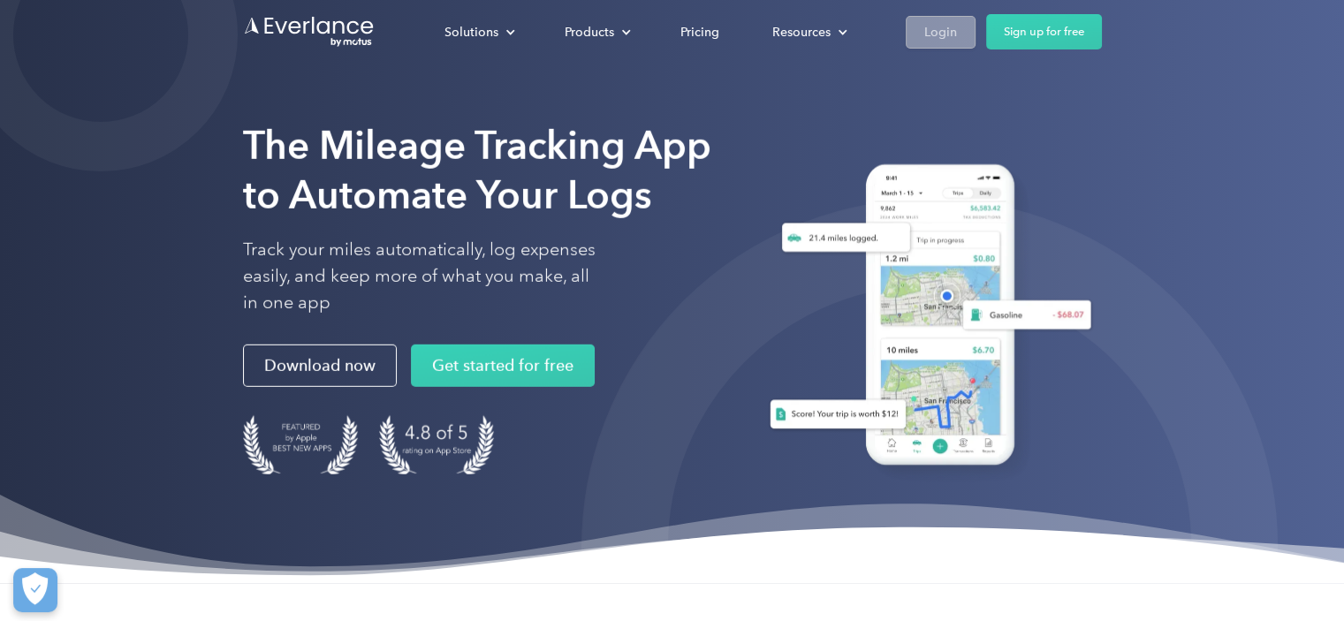 The image size is (1344, 621). What do you see at coordinates (35, 590) in the screenshot?
I see `button: Cookies Settings` at bounding box center [35, 590].